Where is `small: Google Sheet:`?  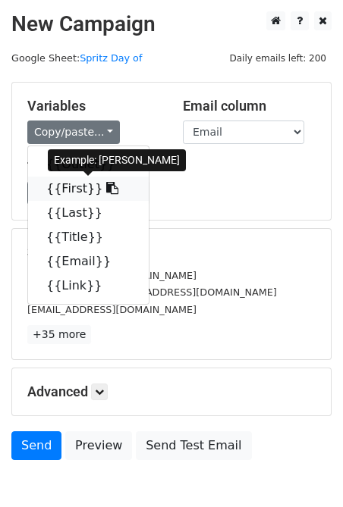
small: Google Sheet: is located at coordinates (77, 58).